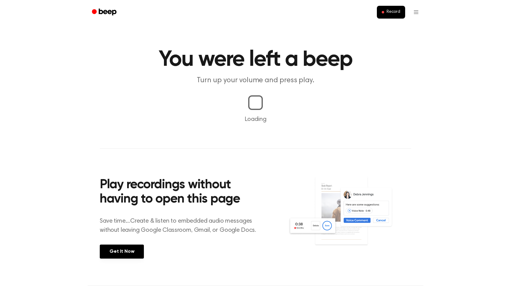 This screenshot has height=293, width=511. Describe the element at coordinates (122, 251) in the screenshot. I see `a: Get It Now` at that location.